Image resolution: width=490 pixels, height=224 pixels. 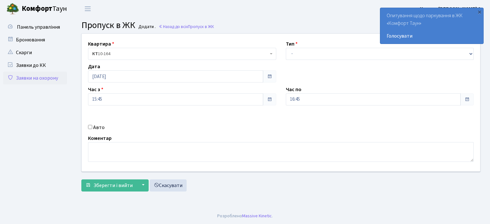 I want to click on img: logo.png, so click(x=13, y=9).